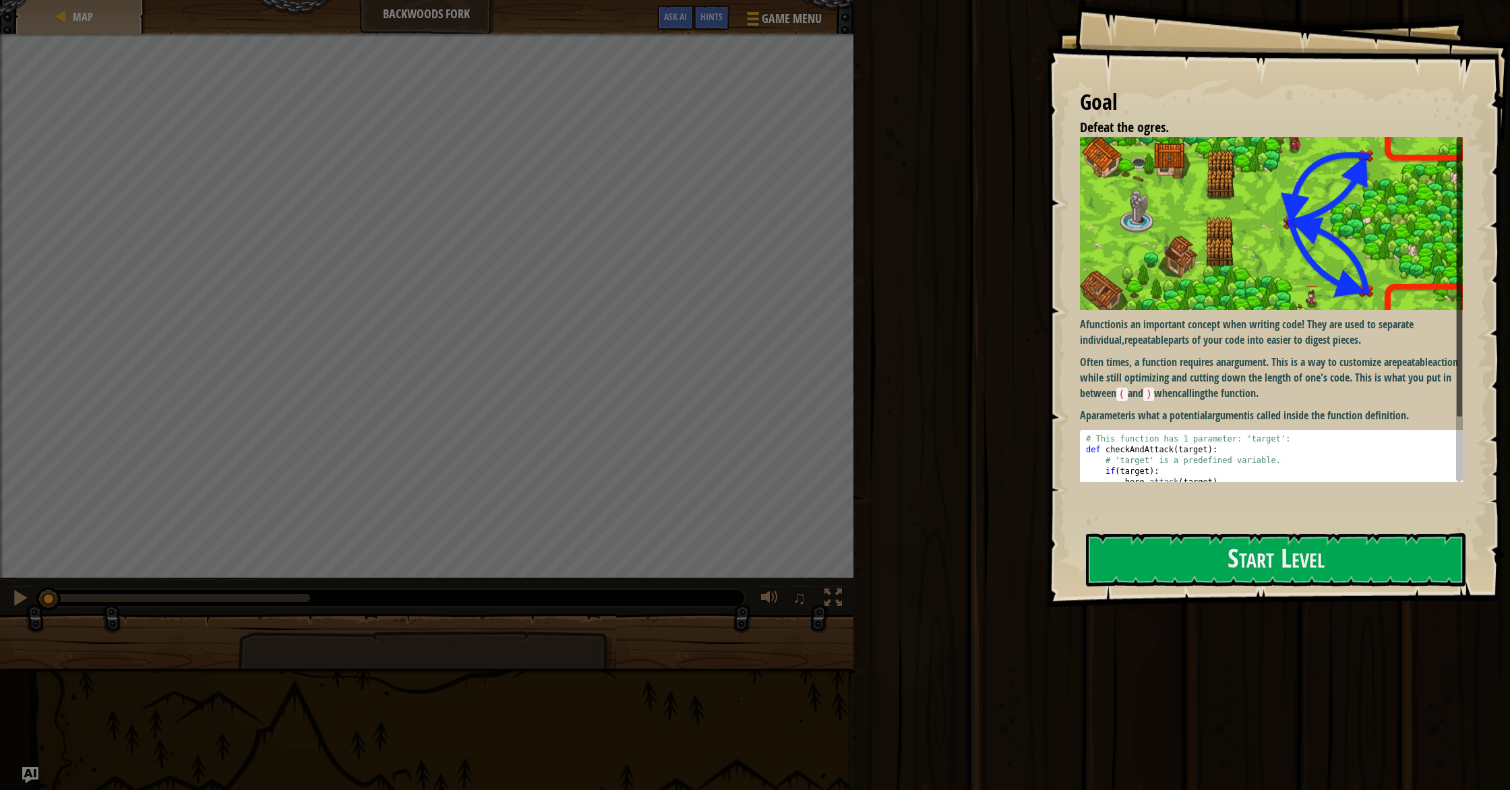 The width and height of the screenshot is (1510, 790). I want to click on button: Start Level, so click(1275, 559).